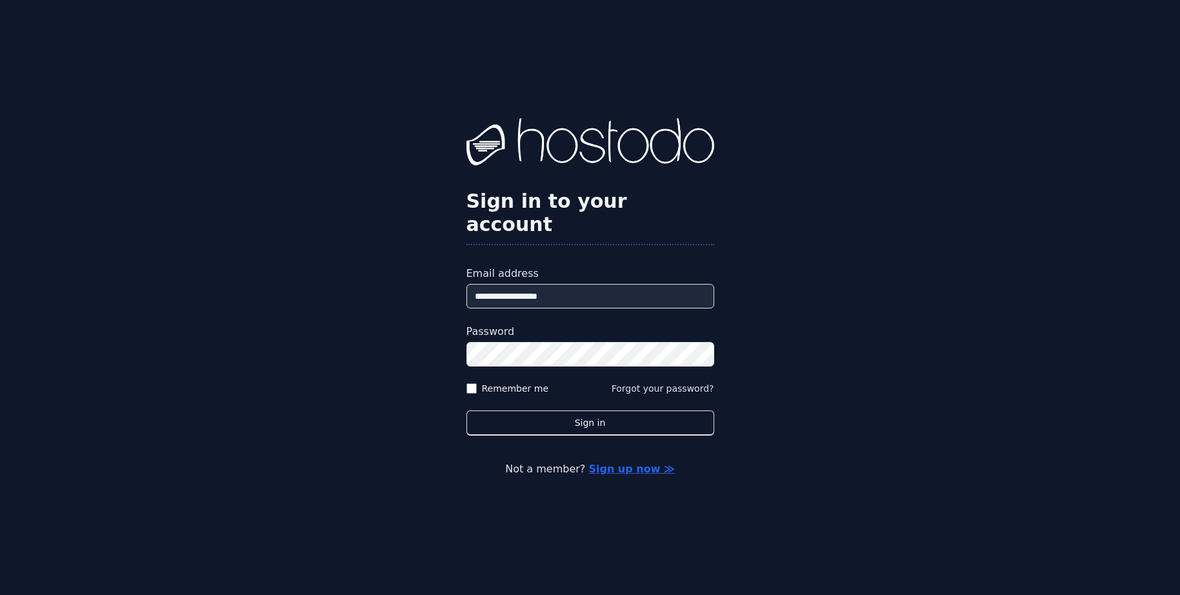  What do you see at coordinates (663, 388) in the screenshot?
I see `button: Forgot your password?` at bounding box center [663, 388].